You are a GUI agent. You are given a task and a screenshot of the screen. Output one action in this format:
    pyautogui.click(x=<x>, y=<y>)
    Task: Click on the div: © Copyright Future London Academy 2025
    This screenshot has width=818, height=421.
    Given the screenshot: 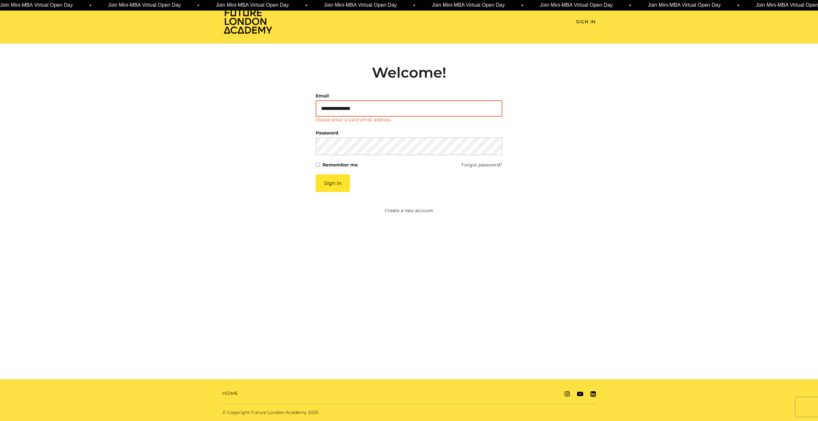 What is the action you would take?
    pyautogui.click(x=313, y=412)
    